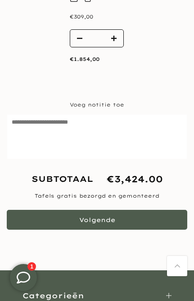 The image size is (194, 301). Describe the element at coordinates (31, 12) in the screenshot. I see `span: 1` at that location.